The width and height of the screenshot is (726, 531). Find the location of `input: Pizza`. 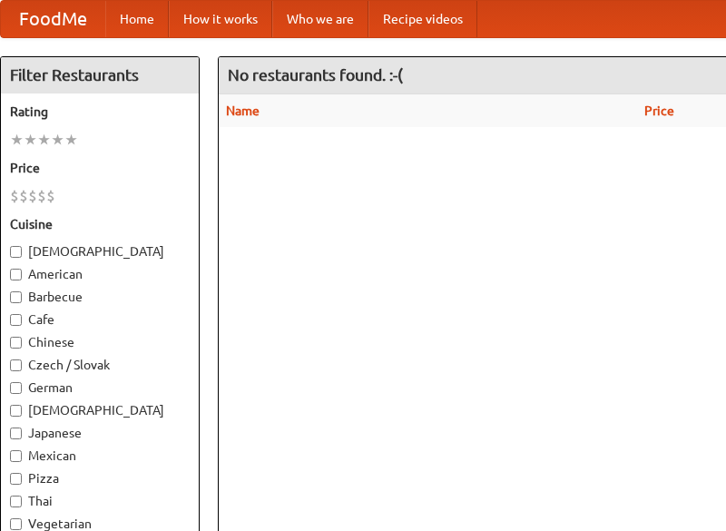

input: Pizza is located at coordinates (15, 478).